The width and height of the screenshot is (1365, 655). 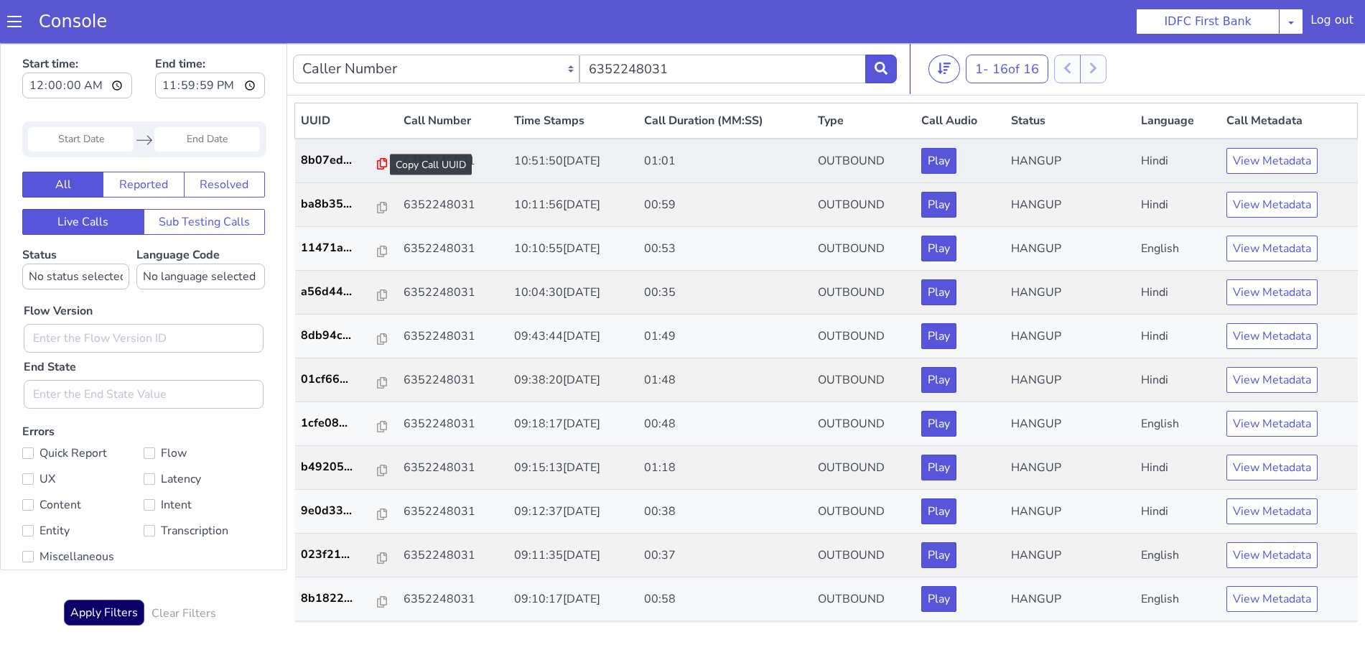 I want to click on label: End time:, so click(x=210, y=34).